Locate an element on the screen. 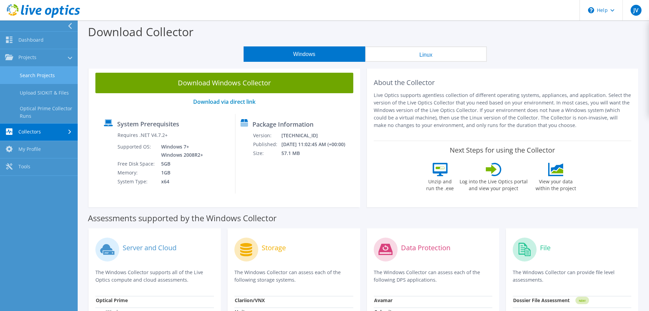 Image resolution: width=649 pixels, height=311 pixels. td: x64 is located at coordinates (180, 181).